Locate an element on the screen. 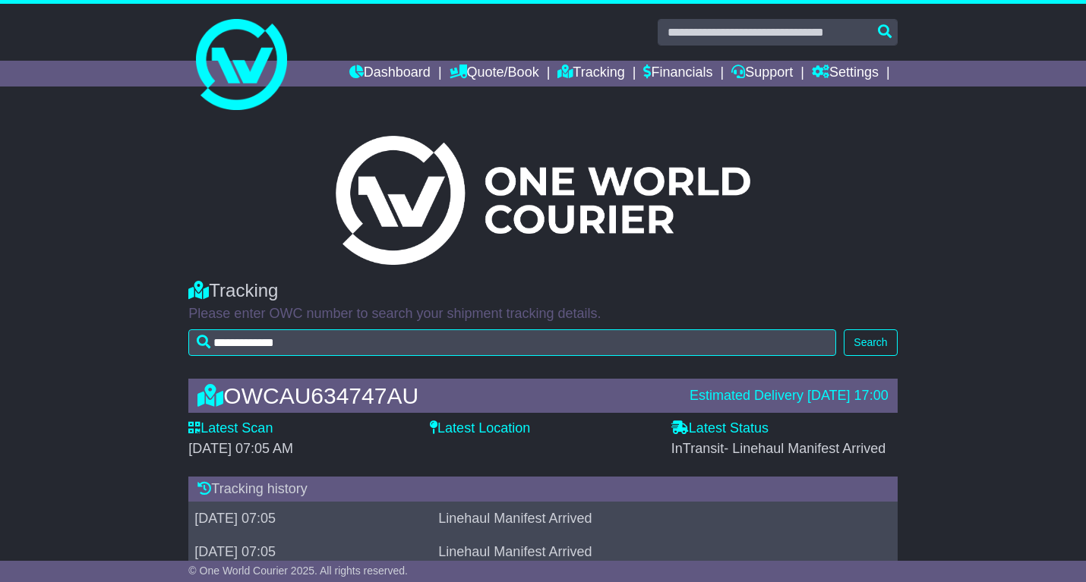  div: Tracking is located at coordinates (542, 291).